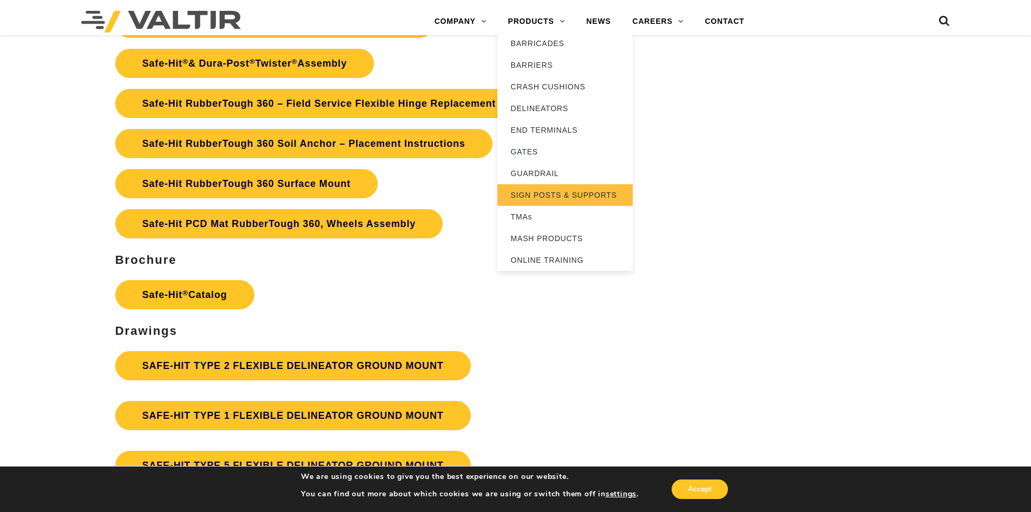 This screenshot has width=1031, height=512. What do you see at coordinates (351, 103) in the screenshot?
I see `a: Safe-Hit RubberTough 360 – Field Service Flexible Hinge Replacement Instructions` at bounding box center [351, 103].